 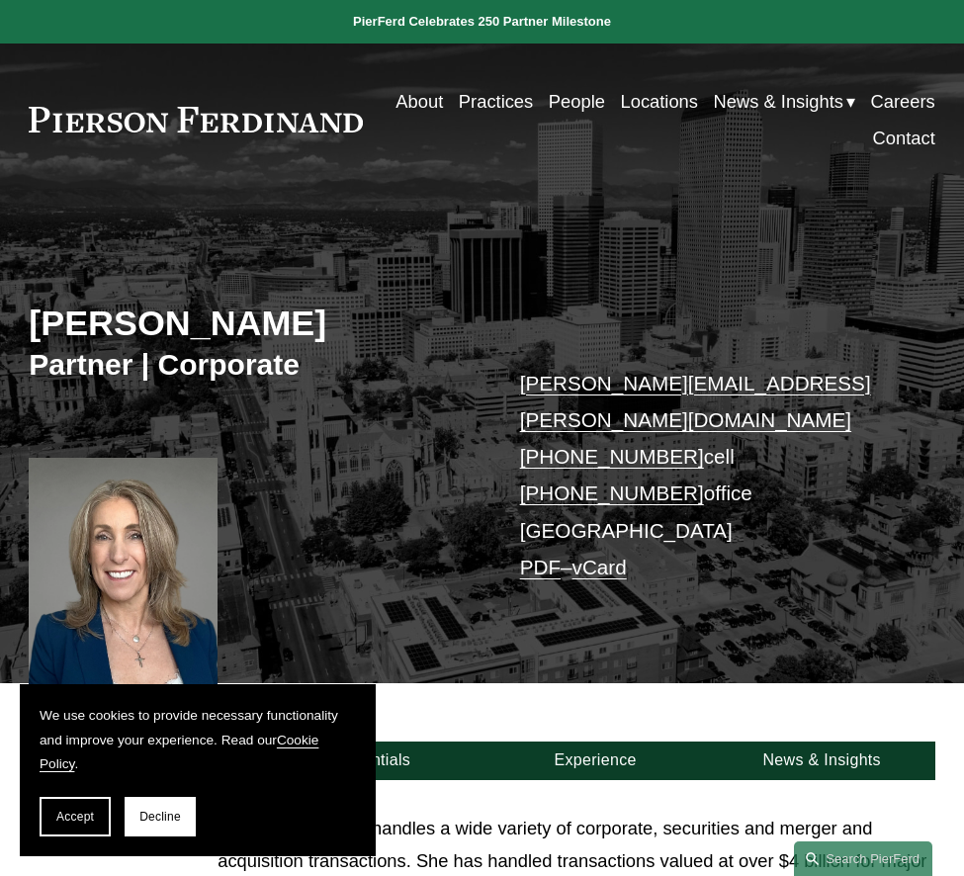 I want to click on a: News & Insights, so click(x=822, y=760).